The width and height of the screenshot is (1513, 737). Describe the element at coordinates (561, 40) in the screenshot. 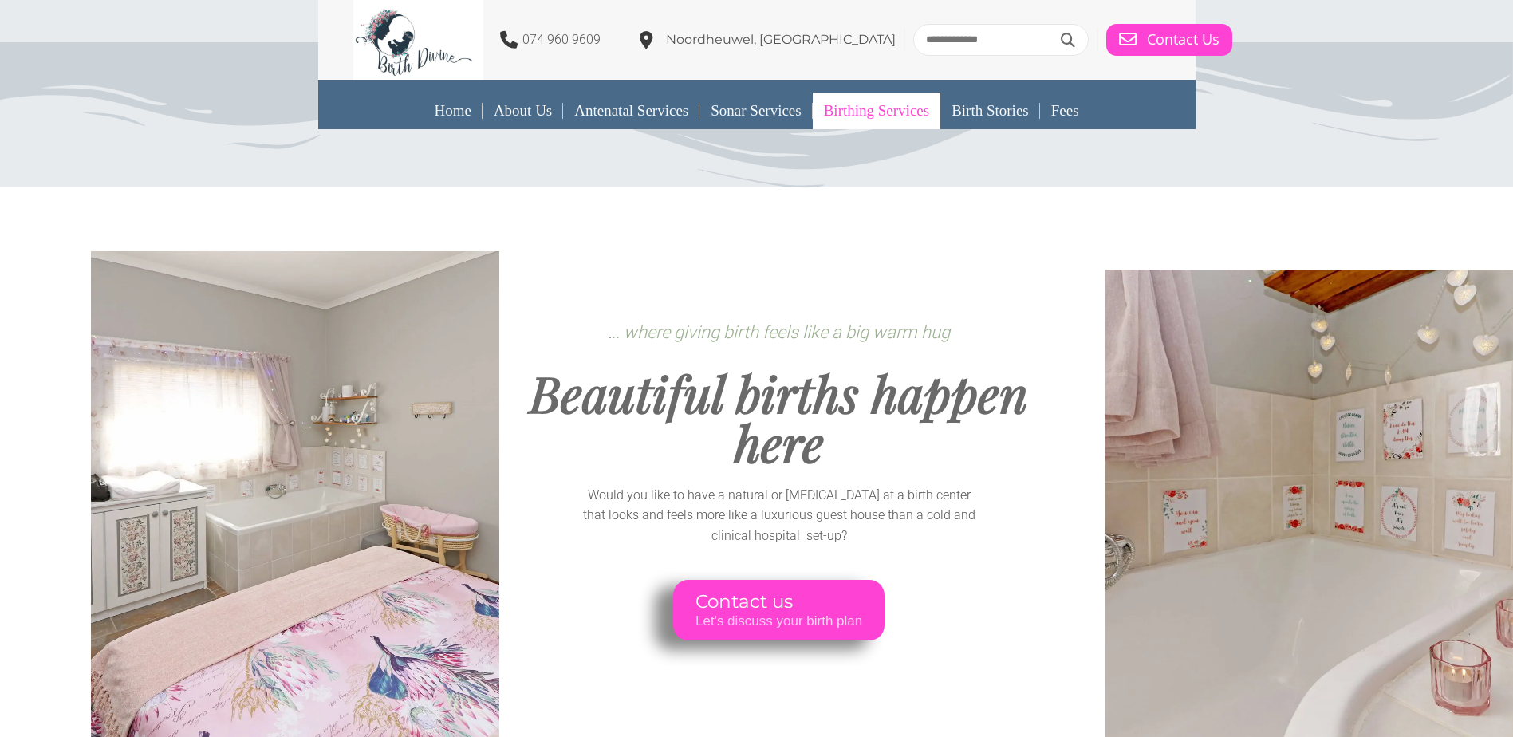

I see `p: 074 960 9609` at that location.